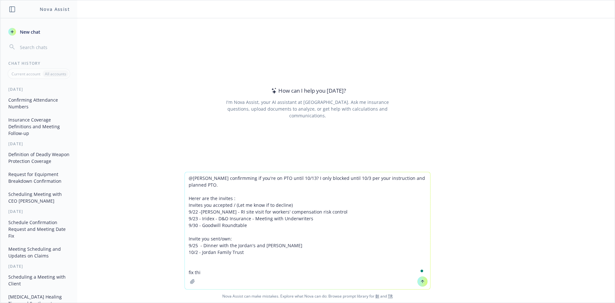 The image size is (615, 303). Describe the element at coordinates (39, 158) in the screenshot. I see `button: Definition of Deadly Weapon Protection Coverage` at that location.